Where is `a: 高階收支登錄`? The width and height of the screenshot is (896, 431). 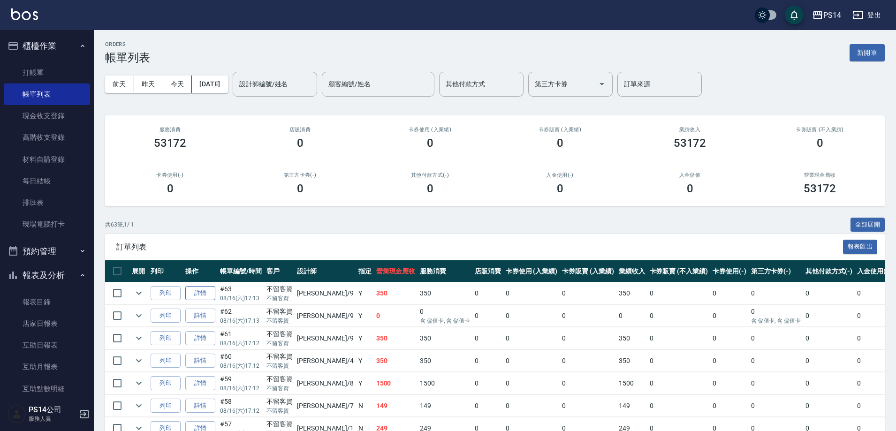
a: 高階收支登錄 is located at coordinates (47, 138).